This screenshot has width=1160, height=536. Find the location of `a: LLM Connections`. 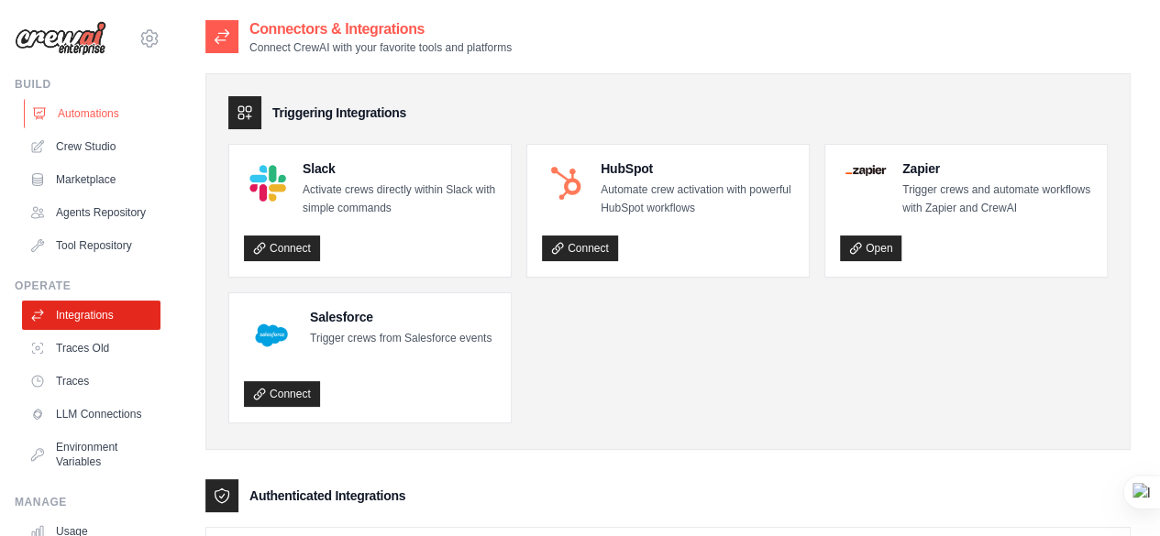

a: LLM Connections is located at coordinates (91, 414).